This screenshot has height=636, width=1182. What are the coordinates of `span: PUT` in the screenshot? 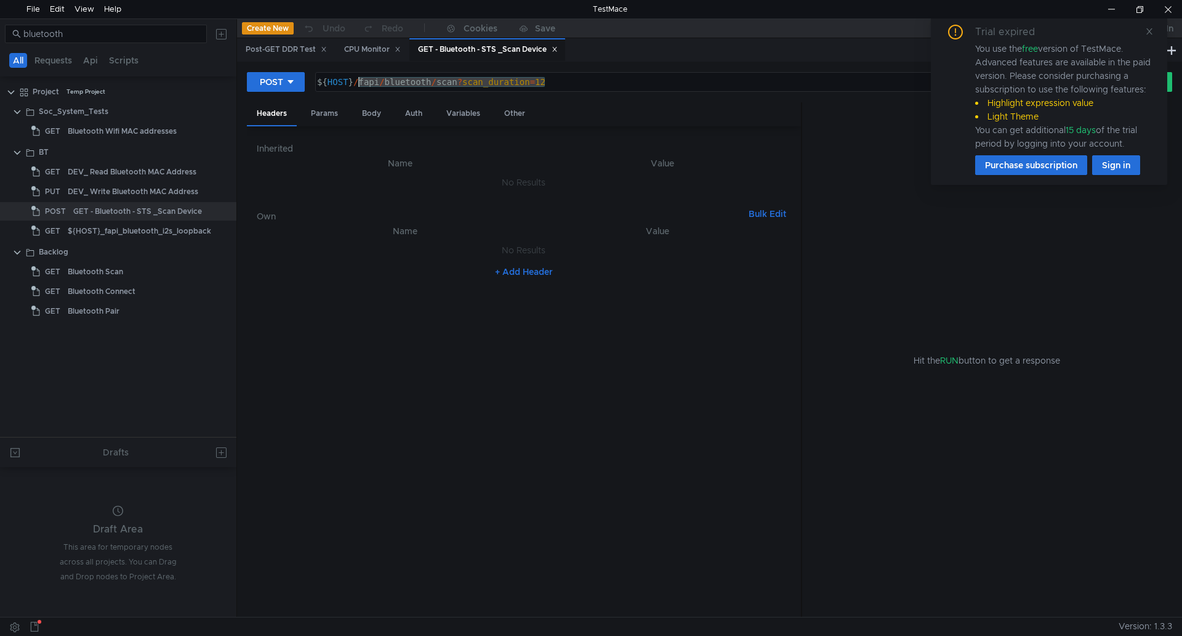 It's located at (52, 192).